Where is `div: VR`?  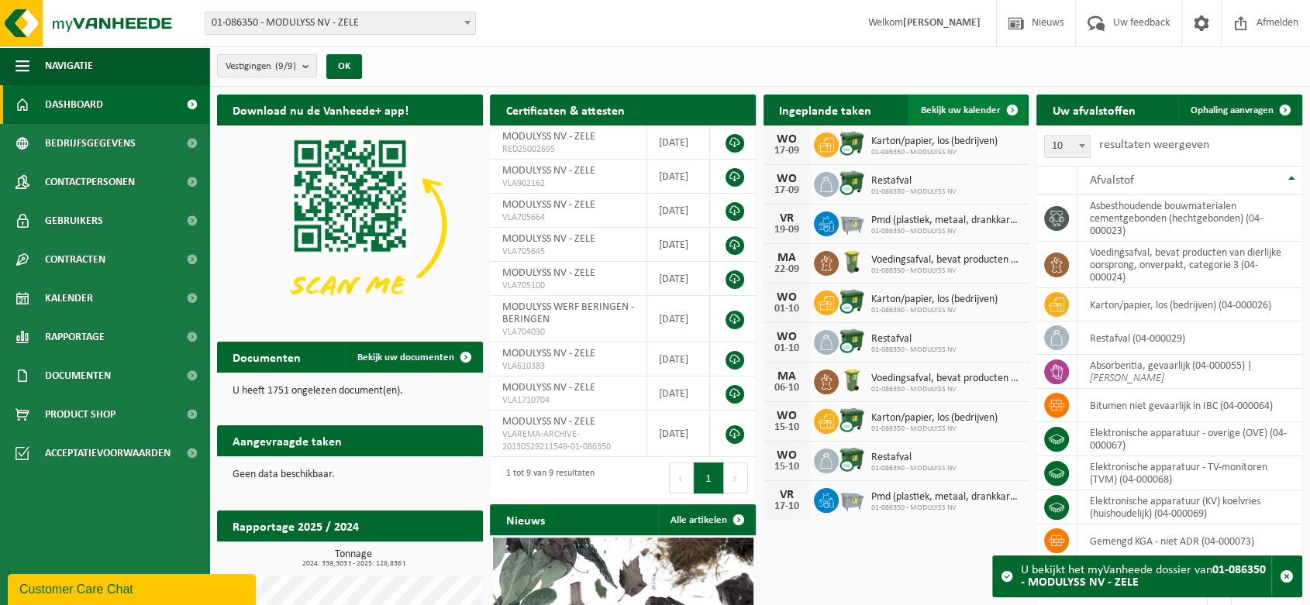
div: VR is located at coordinates (787, 495).